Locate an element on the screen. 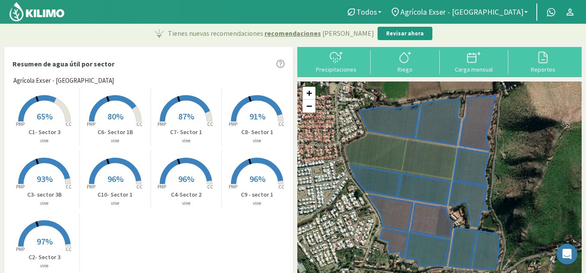 The image size is (586, 273). button: Precipitaciones is located at coordinates (336, 61).